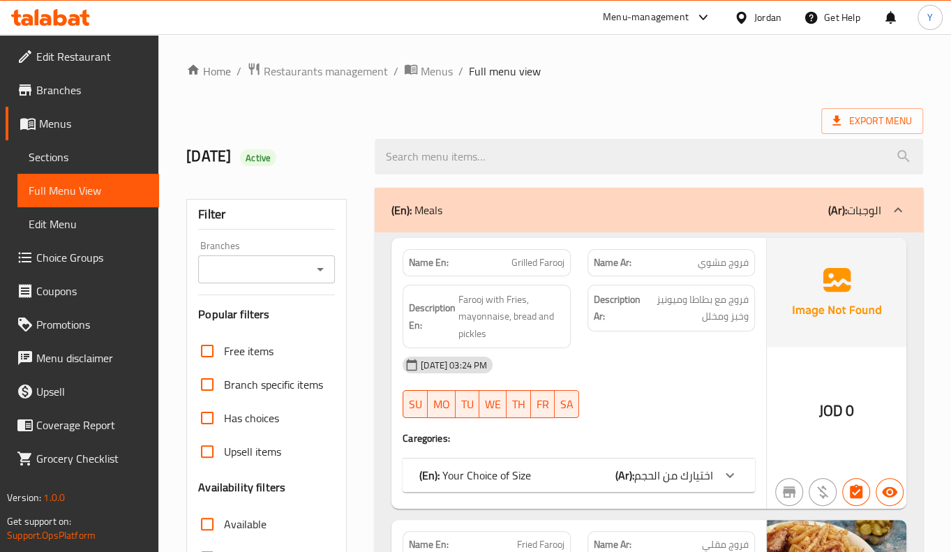  Describe the element at coordinates (646, 17) in the screenshot. I see `div: Menu-management` at that location.